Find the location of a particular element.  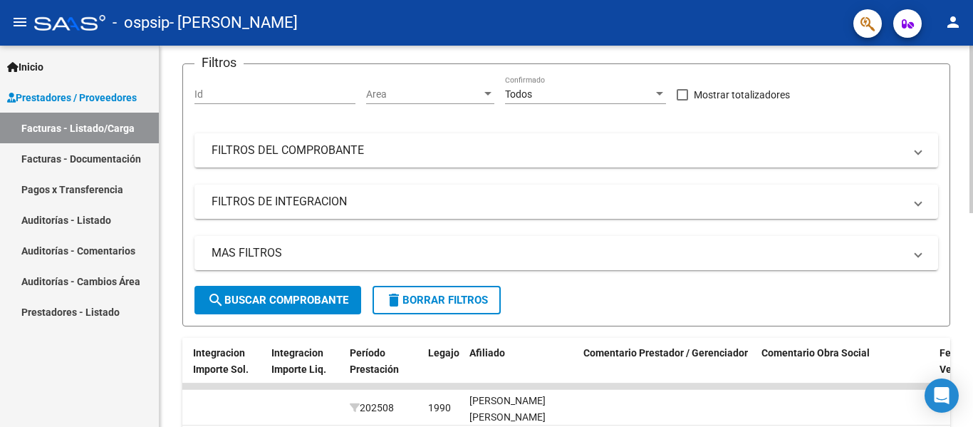

mat-expansion-panel-header: FILTROS DEL COMPROBANTE is located at coordinates (566, 150).